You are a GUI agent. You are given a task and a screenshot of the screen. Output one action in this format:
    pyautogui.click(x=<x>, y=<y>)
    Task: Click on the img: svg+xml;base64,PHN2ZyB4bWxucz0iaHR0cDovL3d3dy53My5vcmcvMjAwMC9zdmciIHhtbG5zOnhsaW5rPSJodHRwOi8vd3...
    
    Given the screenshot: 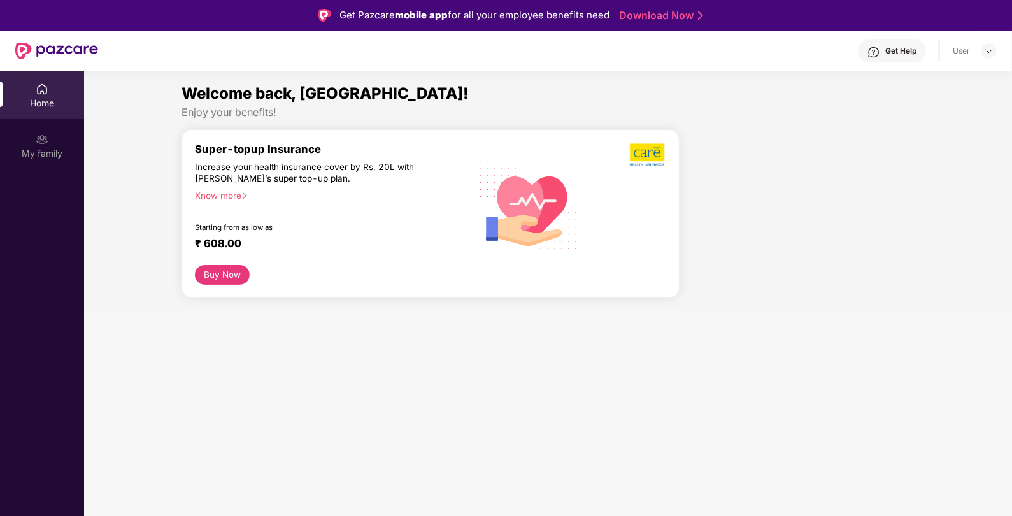 What is the action you would take?
    pyautogui.click(x=528, y=204)
    